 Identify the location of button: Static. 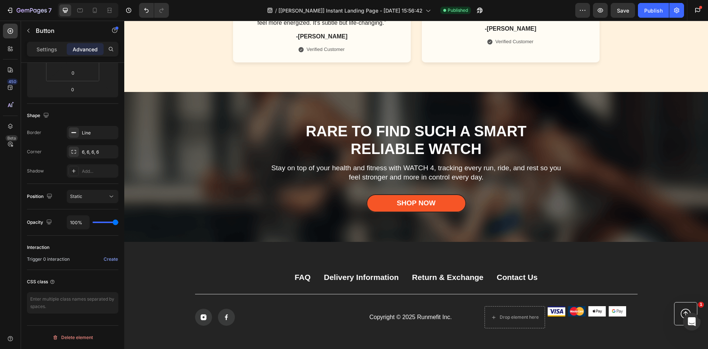
(93, 196).